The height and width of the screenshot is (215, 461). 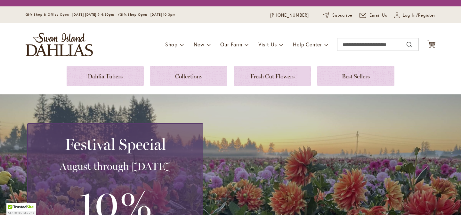 I want to click on h2: Festival Special, so click(x=115, y=144).